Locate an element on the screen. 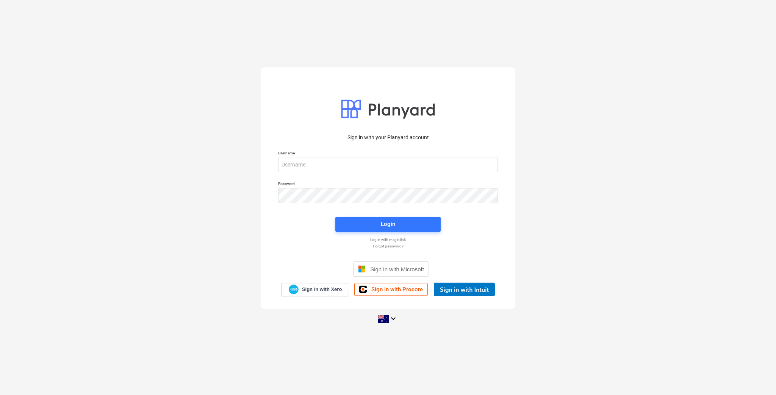 The image size is (776, 395). a: Sign in with Procore is located at coordinates (391, 290).